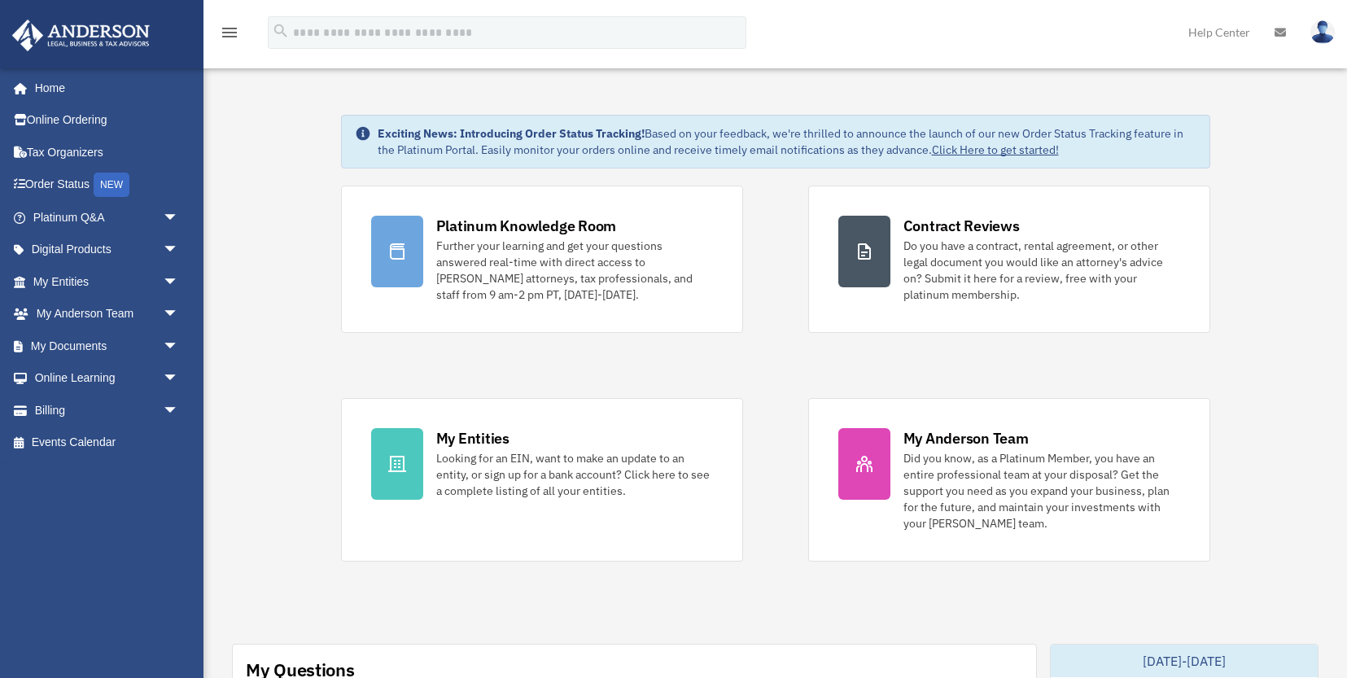  What do you see at coordinates (787, 142) in the screenshot?
I see `div: Based on your feedback, we're thrilled to announce the launch of our new Order Status Tracking fe...` at bounding box center [787, 142].